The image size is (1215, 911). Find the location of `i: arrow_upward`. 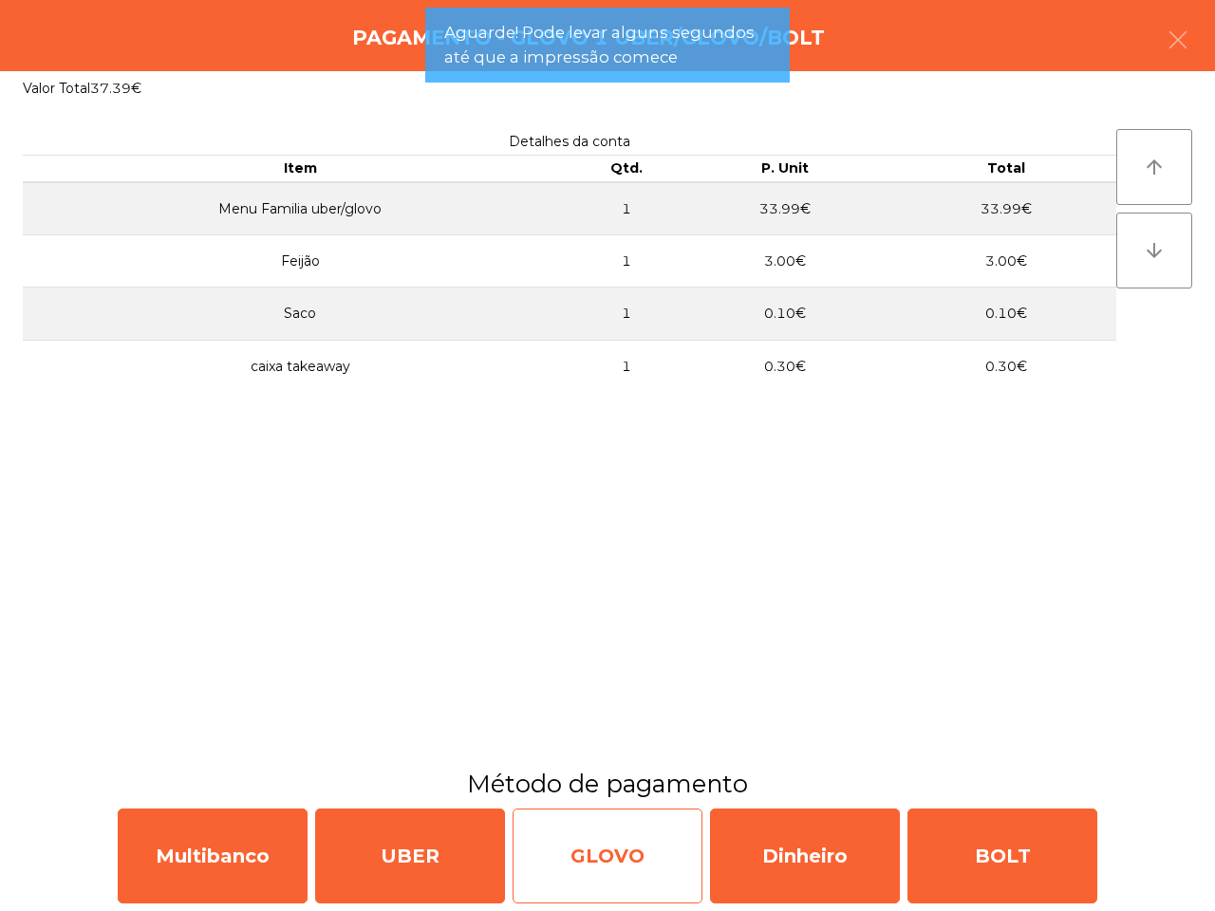

i: arrow_upward is located at coordinates (1154, 167).